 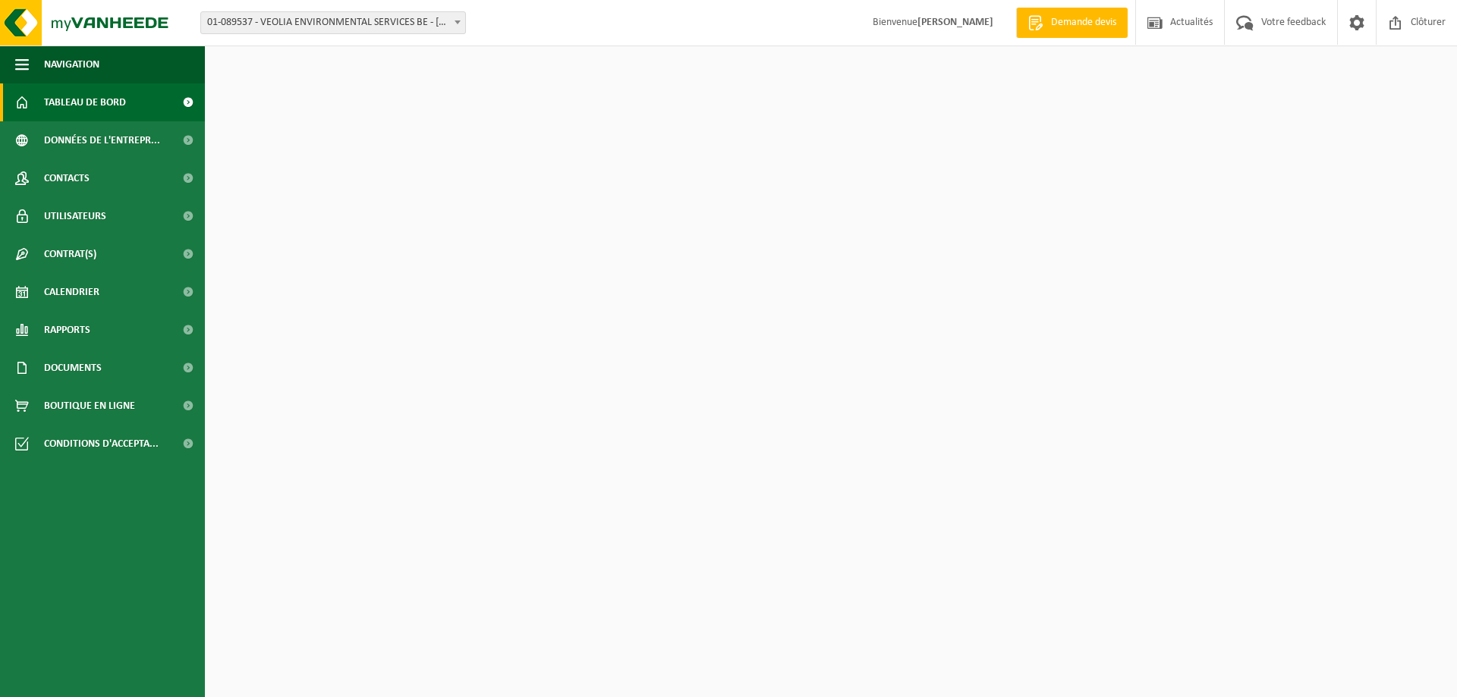 I want to click on span: Utilisateurs, so click(x=75, y=216).